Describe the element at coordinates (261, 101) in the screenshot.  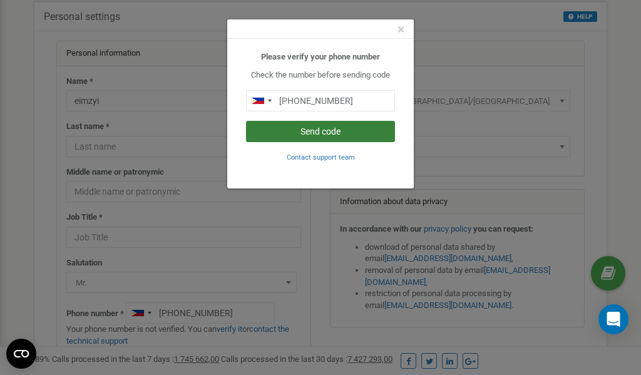
I see `div: Telephone country code` at that location.